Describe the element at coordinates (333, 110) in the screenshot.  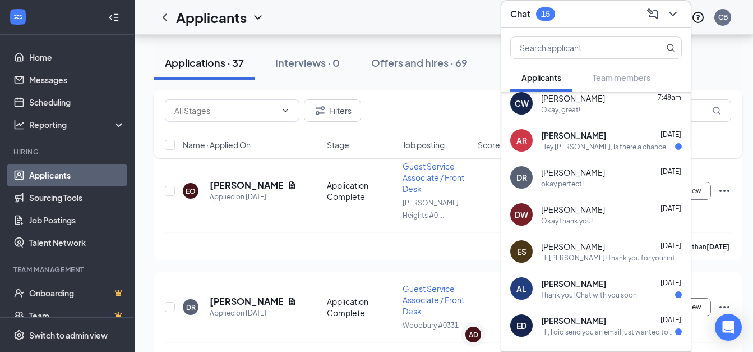
I see `button: Filter Filters` at that location.